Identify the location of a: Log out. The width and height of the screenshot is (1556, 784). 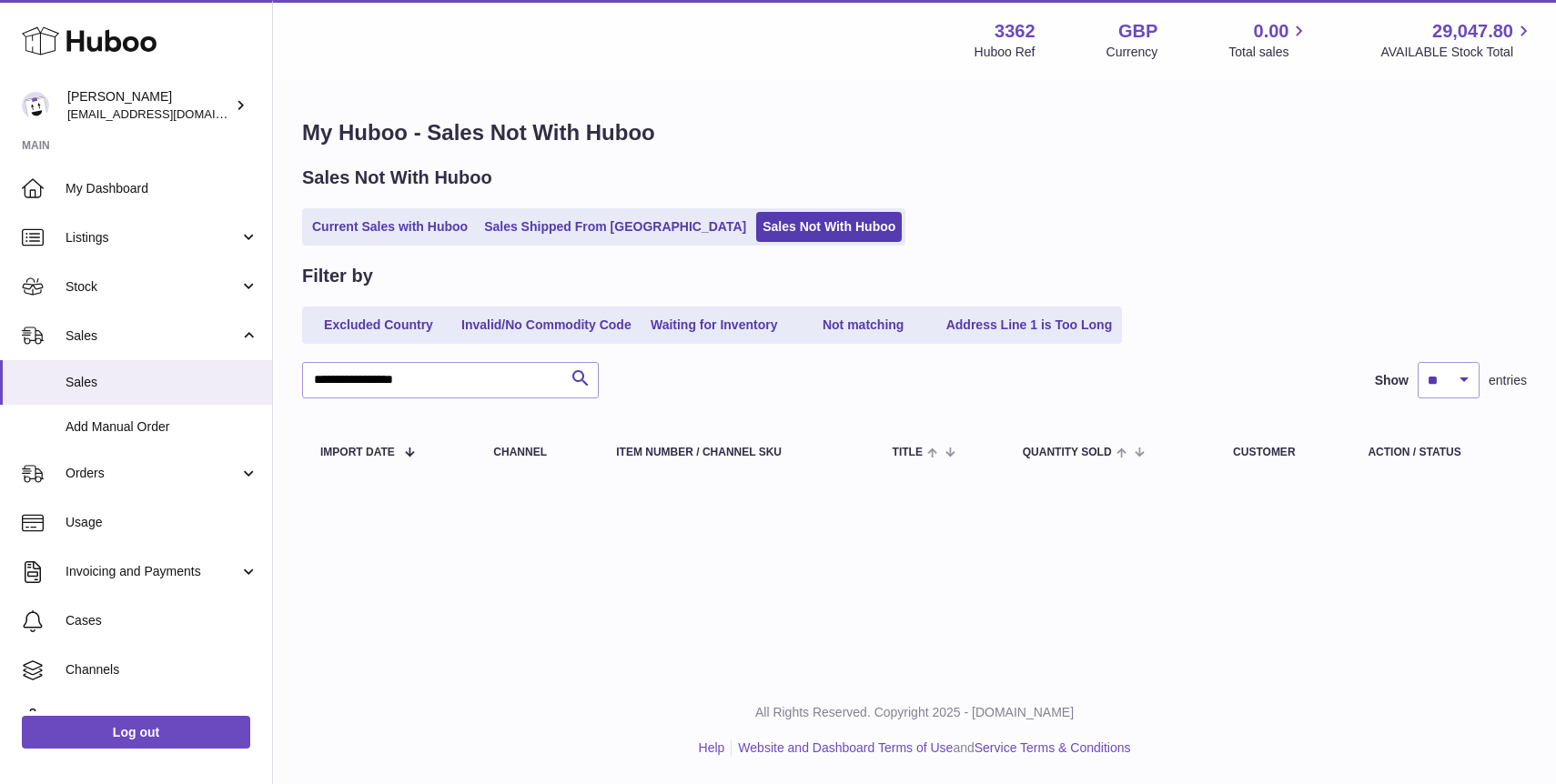
(135, 732).